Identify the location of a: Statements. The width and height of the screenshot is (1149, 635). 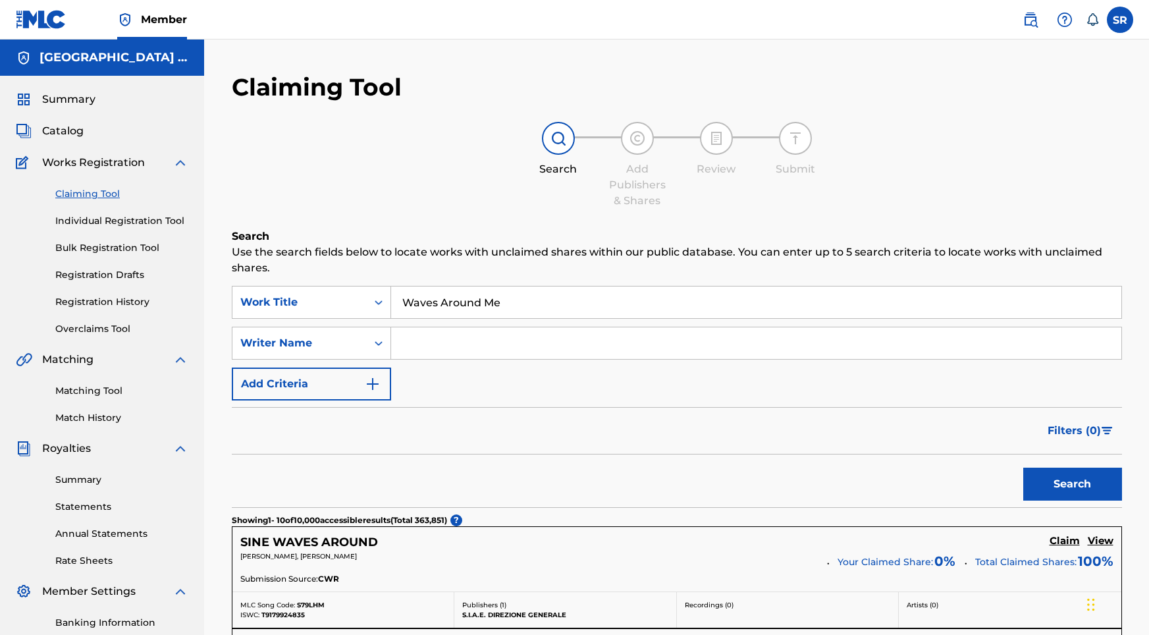
(122, 506).